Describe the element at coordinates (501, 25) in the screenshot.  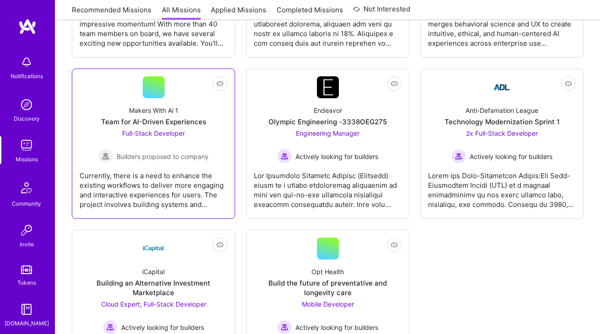
I see `div: We're building a responsible AI platform that merges behavioral science and UX to create intuitiv...` at that location.